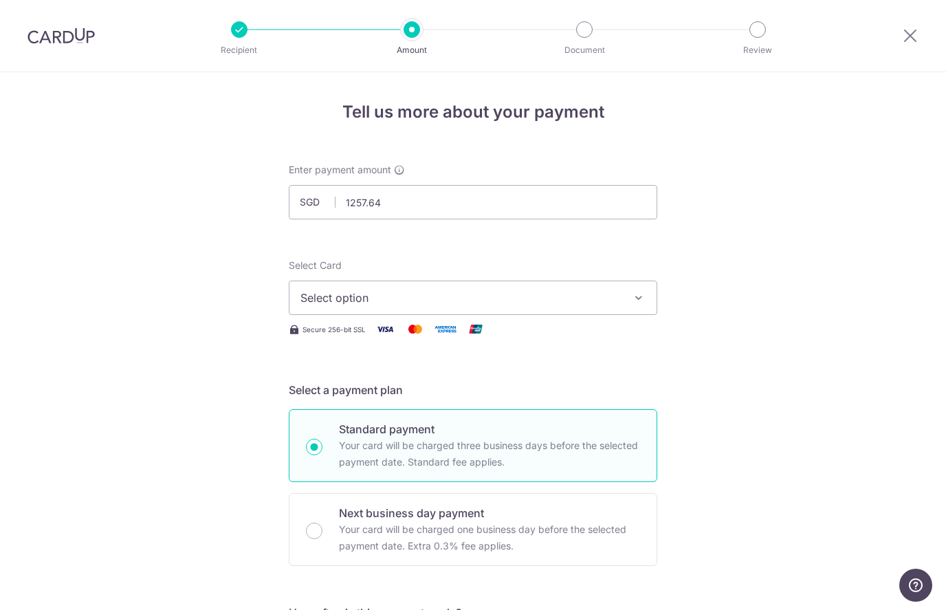  I want to click on p: Your card will be charged three business days before the selected payment date. Standard fee appl..., so click(490, 454).